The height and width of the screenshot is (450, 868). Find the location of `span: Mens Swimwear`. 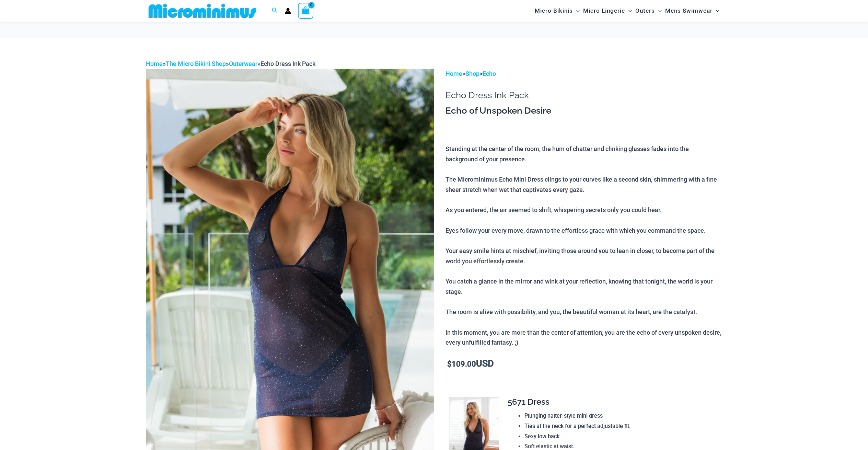

span: Mens Swimwear is located at coordinates (689, 11).